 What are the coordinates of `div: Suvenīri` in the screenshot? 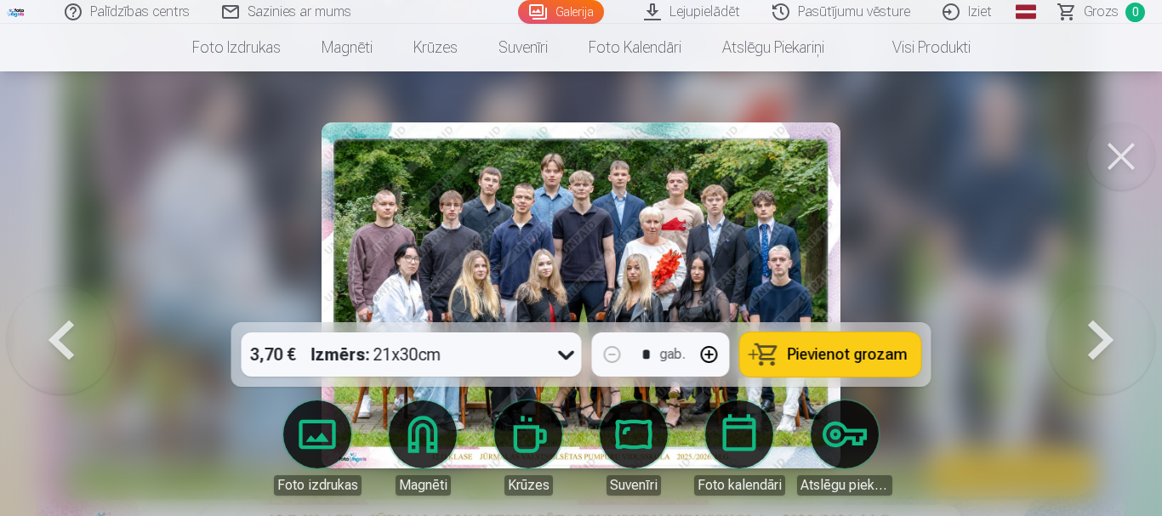 It's located at (634, 486).